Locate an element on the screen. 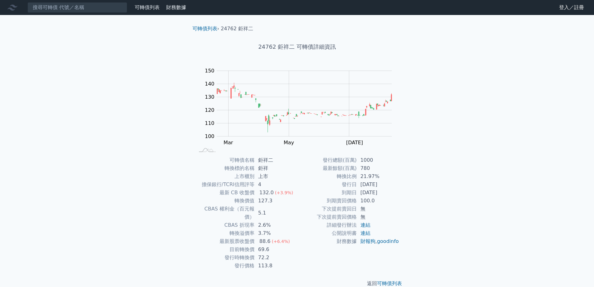 Image resolution: width=594 pixels, height=287 pixels. td: 127.3 is located at coordinates (276, 201).